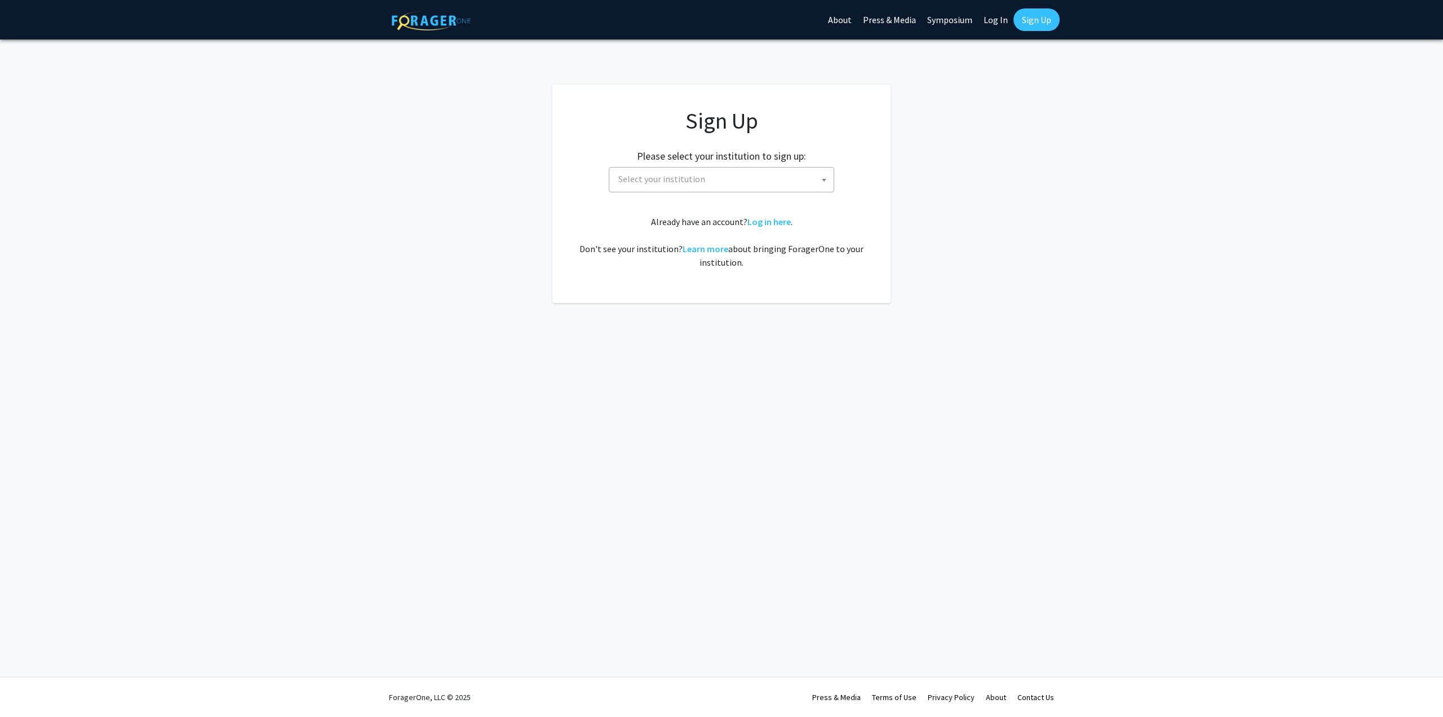  I want to click on a: About, so click(996, 697).